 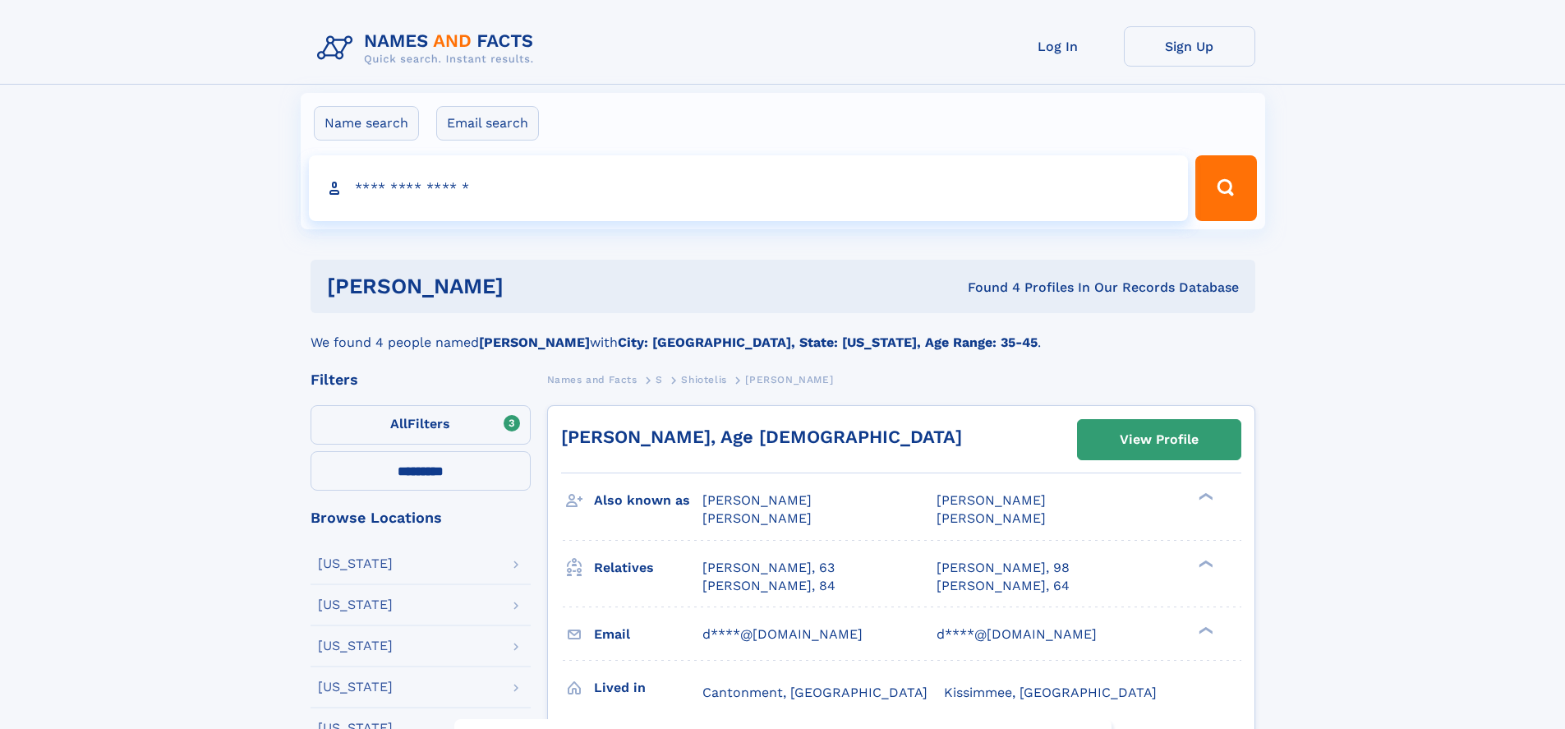 What do you see at coordinates (487, 123) in the screenshot?
I see `label: Email search` at bounding box center [487, 123].